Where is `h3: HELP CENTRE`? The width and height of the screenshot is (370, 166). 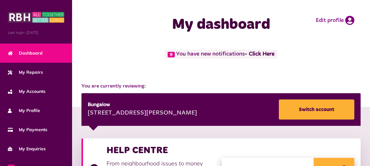 h3: HELP CENTRE is located at coordinates (161, 150).